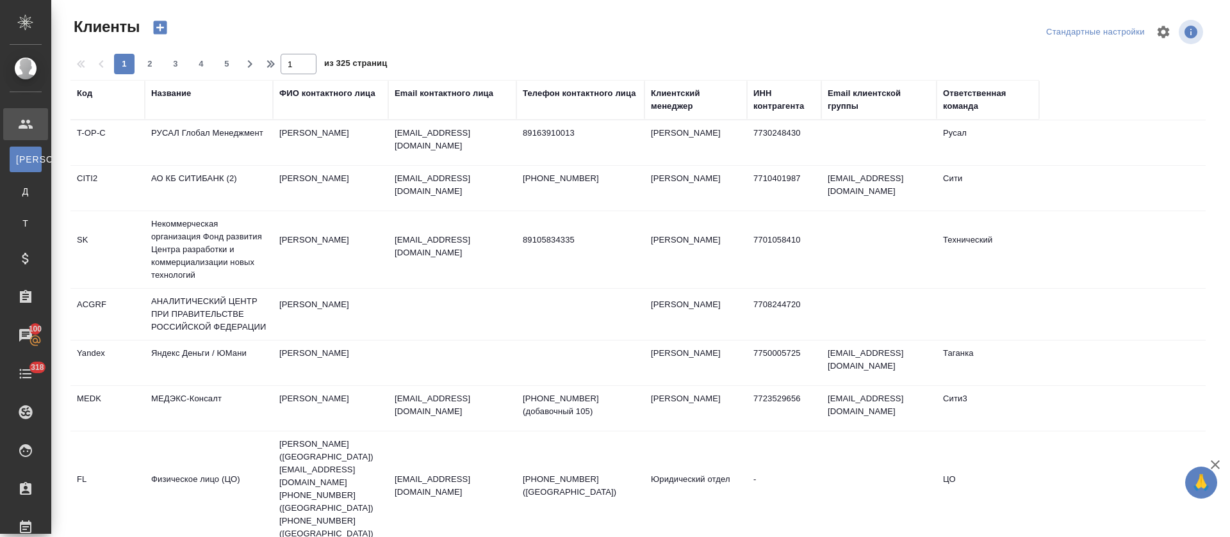  Describe the element at coordinates (108, 409) in the screenshot. I see `td: MEDK` at that location.